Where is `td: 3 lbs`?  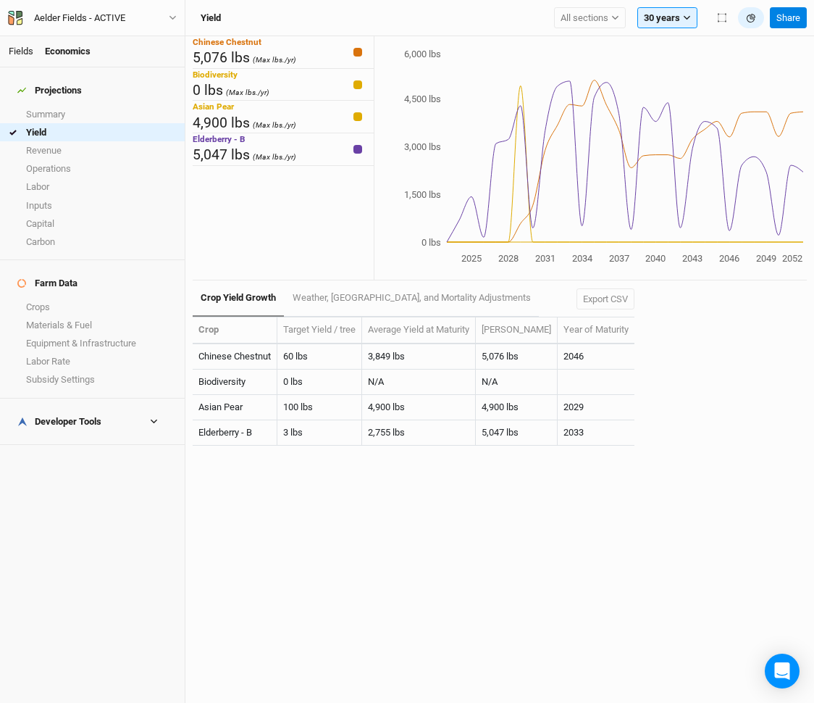
td: 3 lbs is located at coordinates (320, 433).